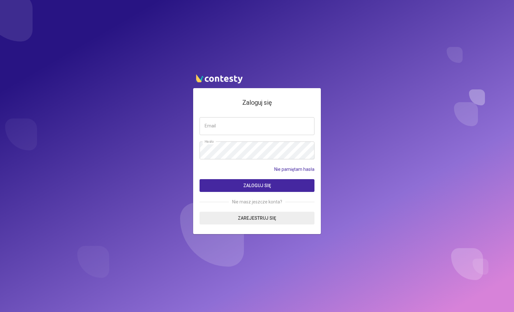 The width and height of the screenshot is (514, 312). Describe the element at coordinates (257, 185) in the screenshot. I see `span: Zaloguj się` at that location.